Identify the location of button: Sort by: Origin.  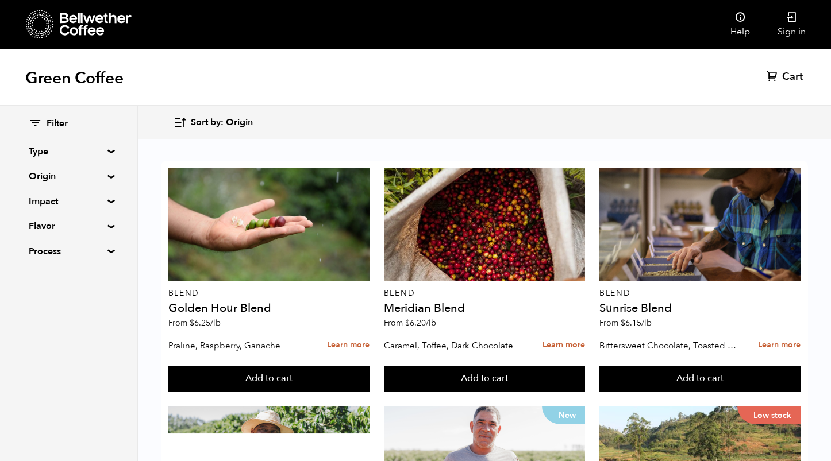
(213, 122).